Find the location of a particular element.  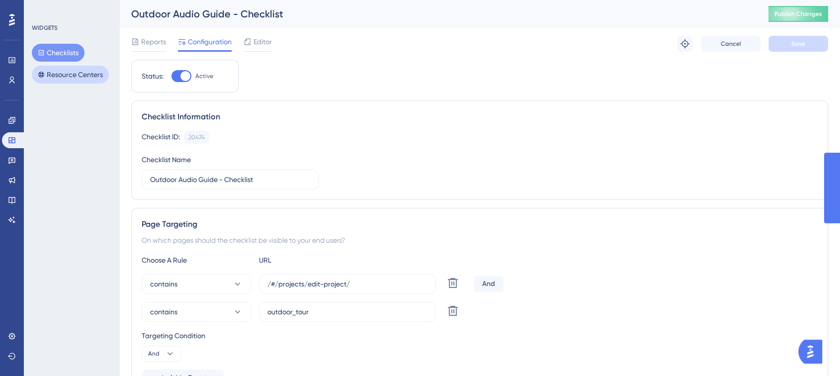

div: Targeting Condition is located at coordinates (480, 335).